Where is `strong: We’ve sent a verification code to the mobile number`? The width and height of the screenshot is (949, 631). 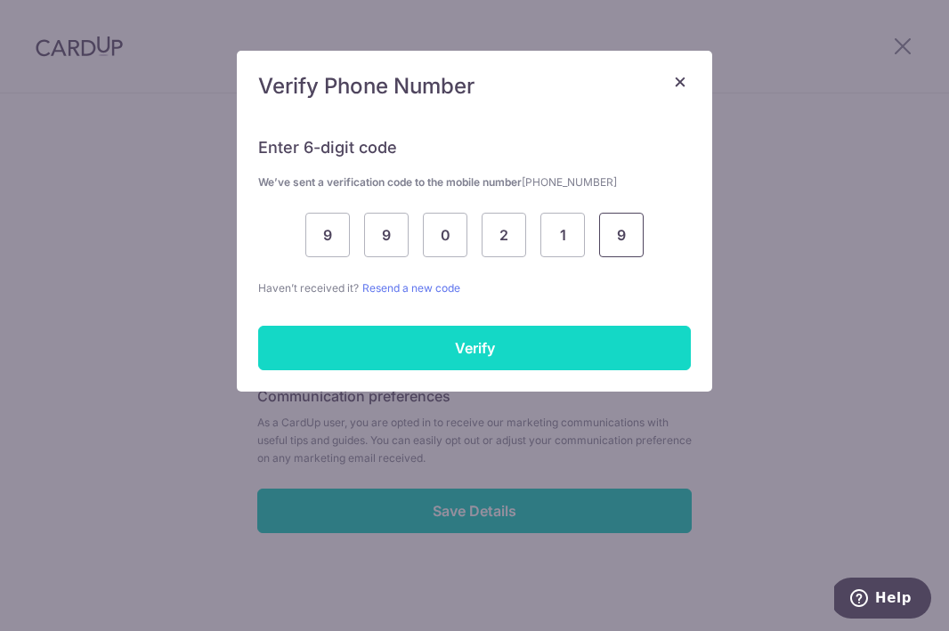
strong: We’ve sent a verification code to the mobile number is located at coordinates (437, 182).